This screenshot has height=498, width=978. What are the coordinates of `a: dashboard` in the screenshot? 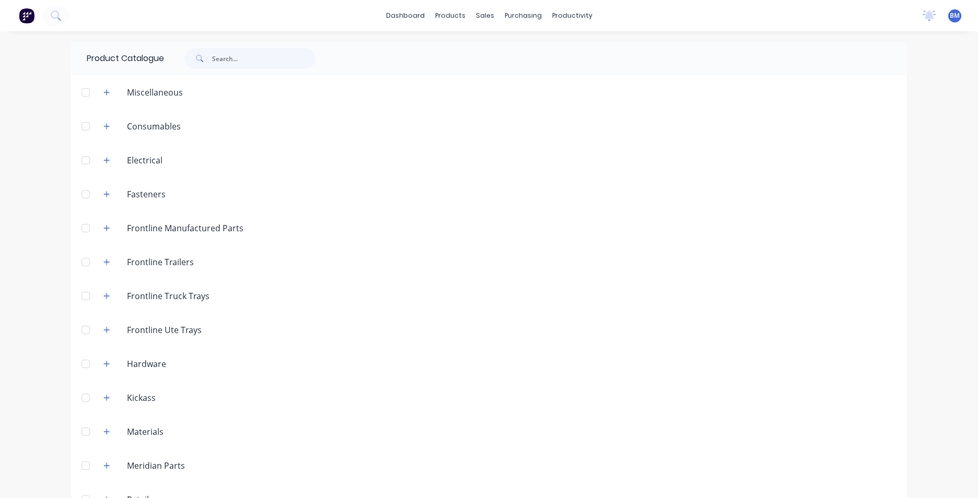 It's located at (405, 16).